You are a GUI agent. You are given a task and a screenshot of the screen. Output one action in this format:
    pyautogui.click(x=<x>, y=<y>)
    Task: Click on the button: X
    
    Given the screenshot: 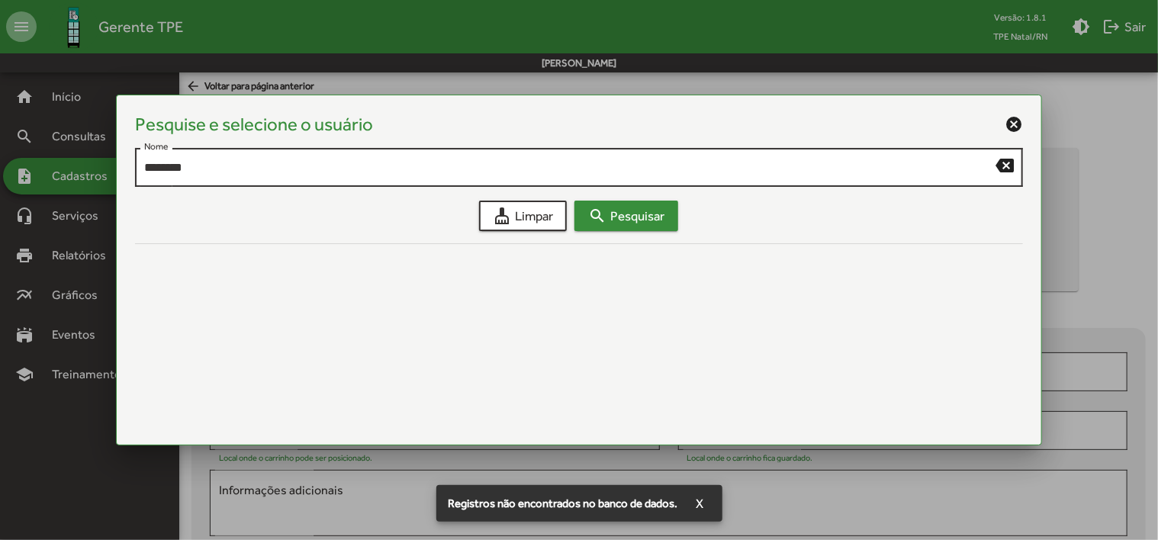 What is the action you would take?
    pyautogui.click(x=700, y=504)
    